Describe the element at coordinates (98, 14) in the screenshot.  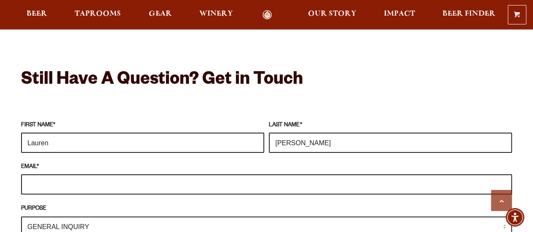
I see `span: Taprooms` at that location.